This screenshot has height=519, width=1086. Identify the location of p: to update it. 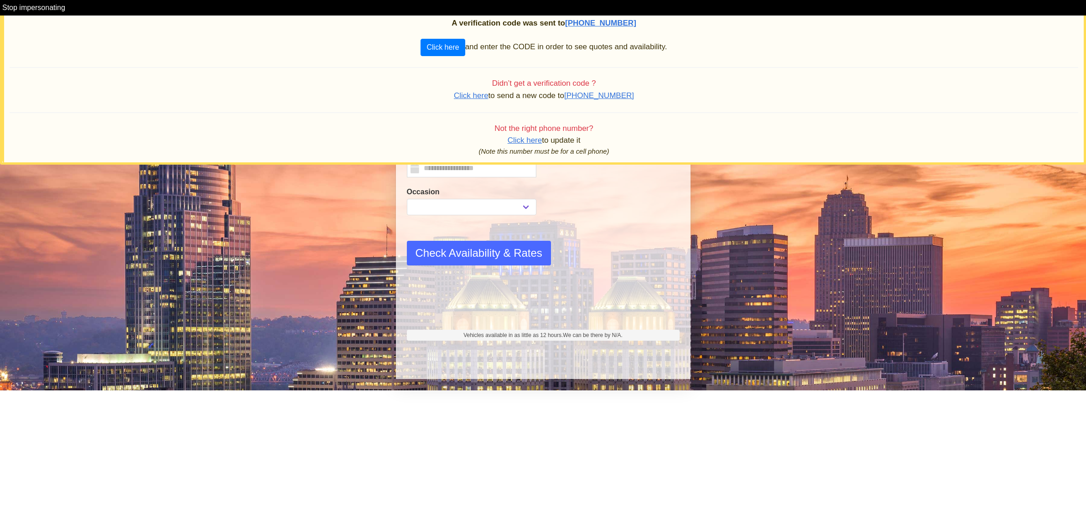
(544, 141).